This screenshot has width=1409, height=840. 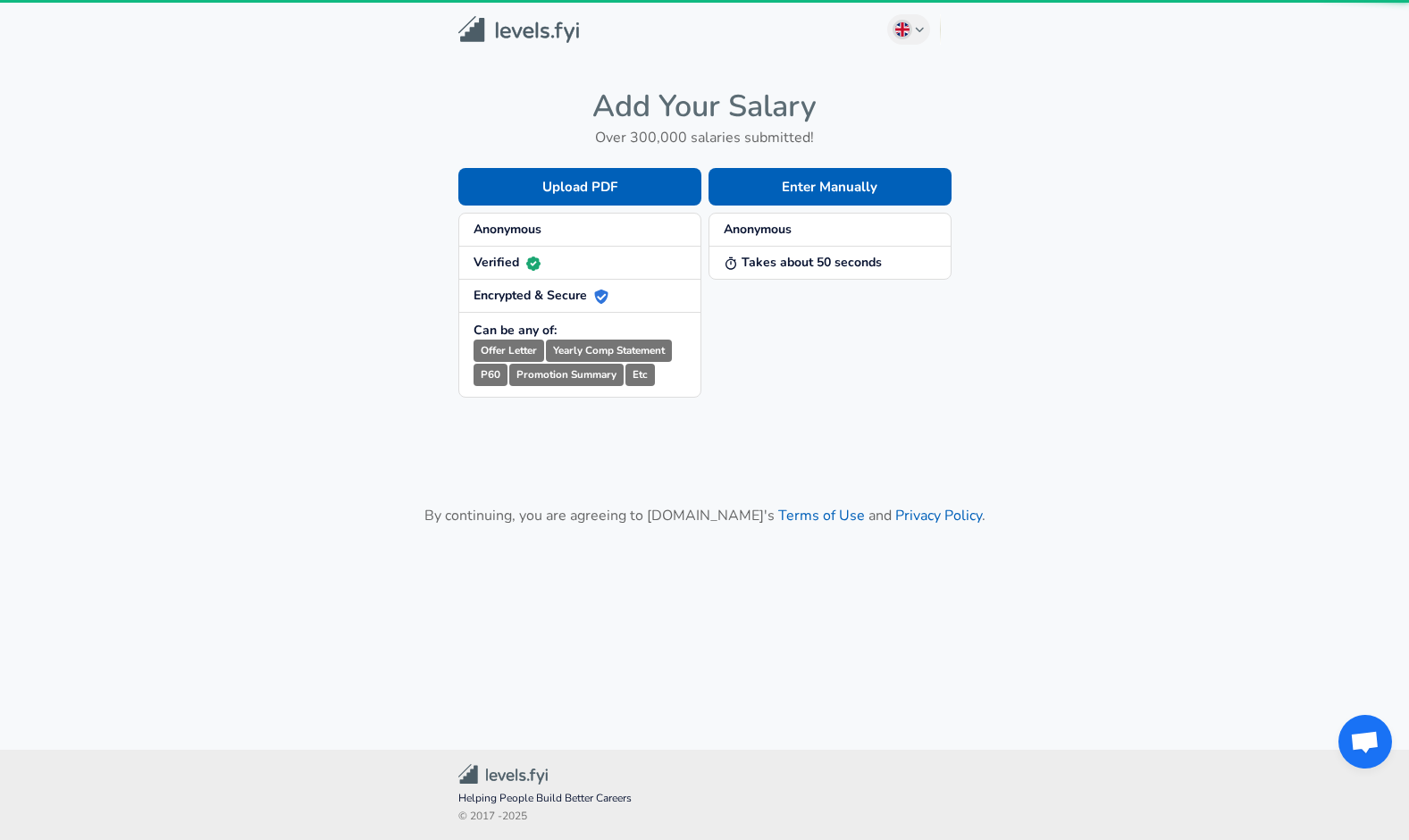 What do you see at coordinates (518, 29) in the screenshot?
I see `img: Levels.fyi` at bounding box center [518, 29].